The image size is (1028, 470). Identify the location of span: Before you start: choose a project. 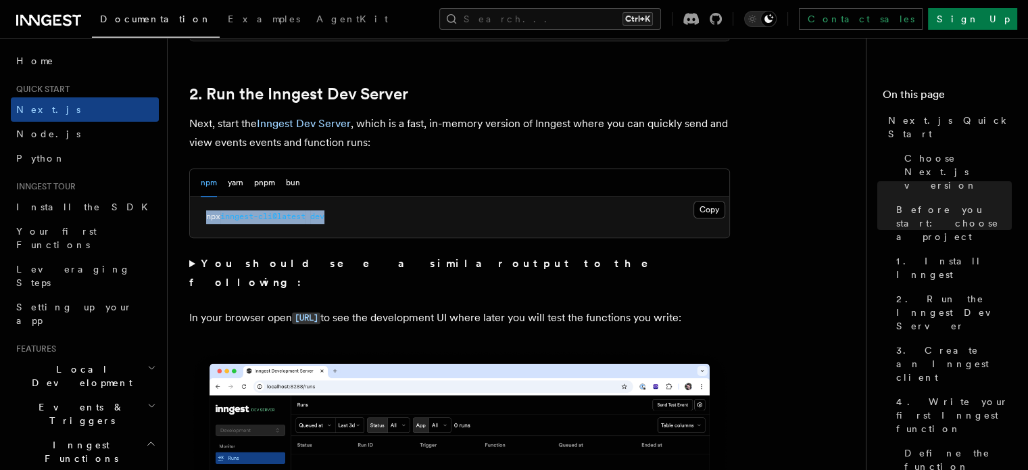
(954, 223).